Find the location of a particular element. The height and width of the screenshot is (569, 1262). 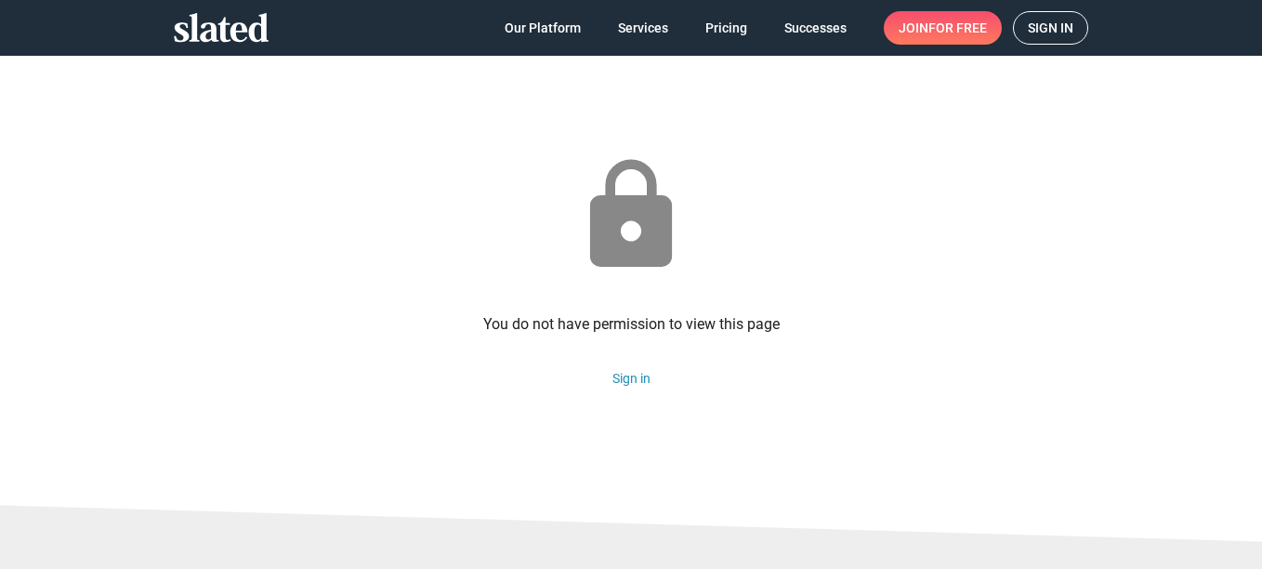

a: Successes is located at coordinates (815, 28).